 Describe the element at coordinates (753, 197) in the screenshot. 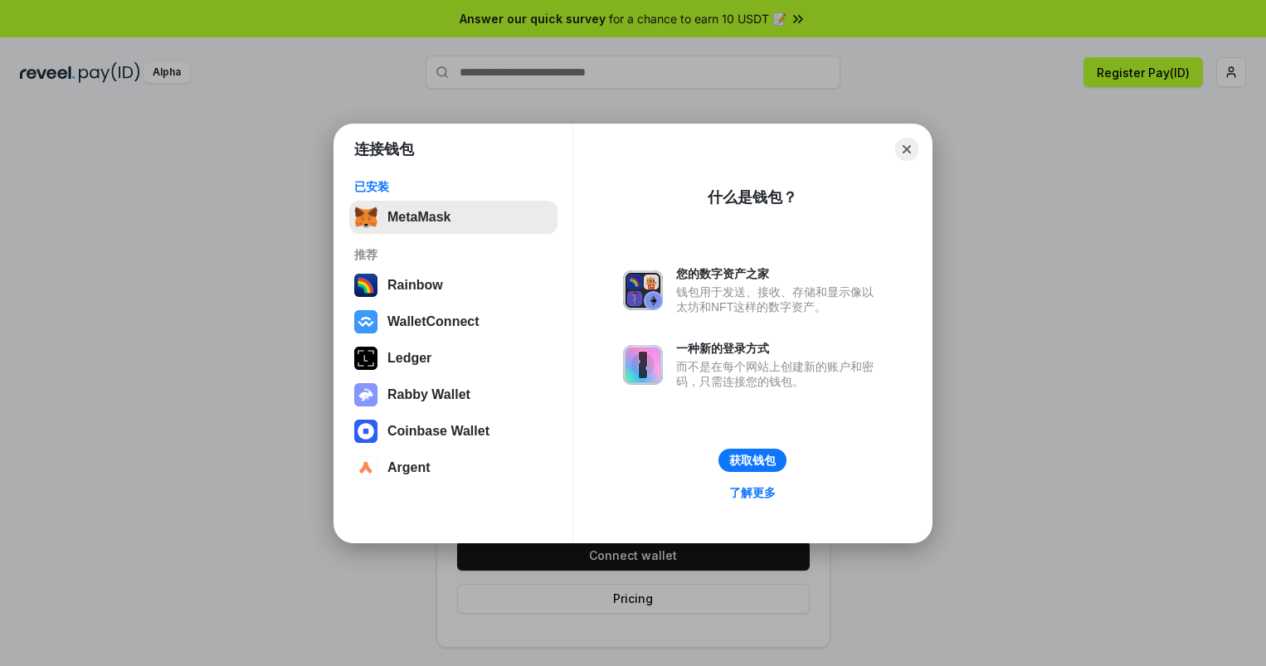

I see `div: 什么是钱包？` at that location.